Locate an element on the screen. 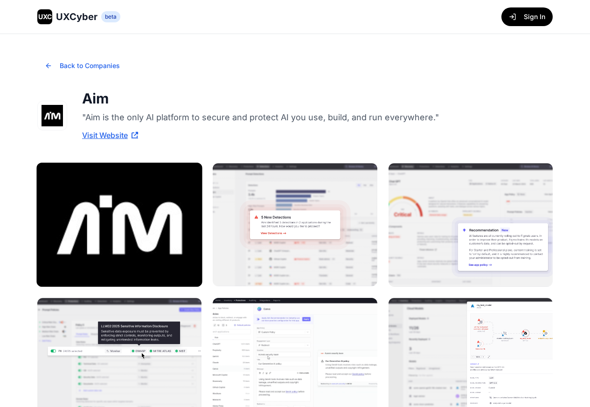 The height and width of the screenshot is (407, 590). a: Back to Companies is located at coordinates (82, 67).